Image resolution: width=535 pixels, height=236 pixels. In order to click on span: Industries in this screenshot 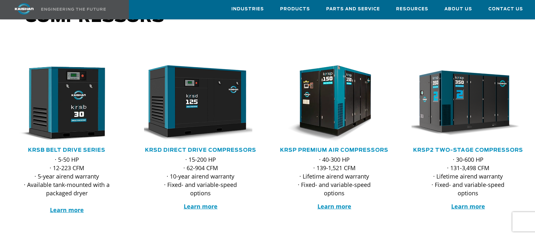, I will do `click(248, 9)`.